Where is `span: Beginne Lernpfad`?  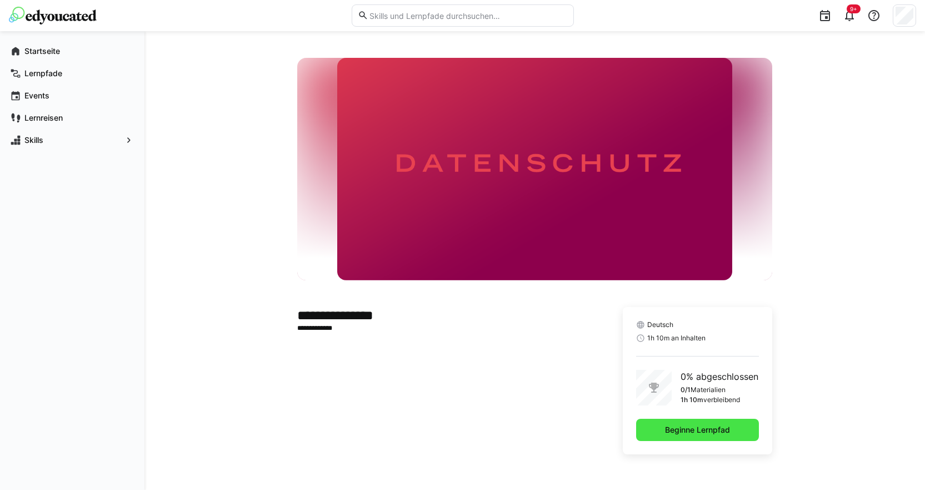
span: Beginne Lernpfad is located at coordinates (698, 430).